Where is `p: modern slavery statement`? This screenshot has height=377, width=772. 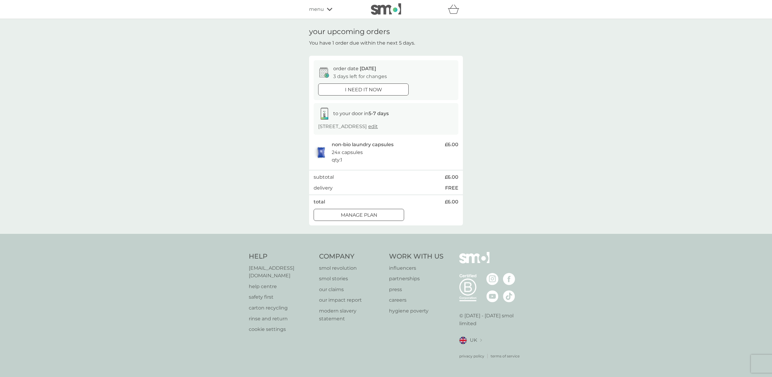
p: modern slavery statement is located at coordinates (351, 315).